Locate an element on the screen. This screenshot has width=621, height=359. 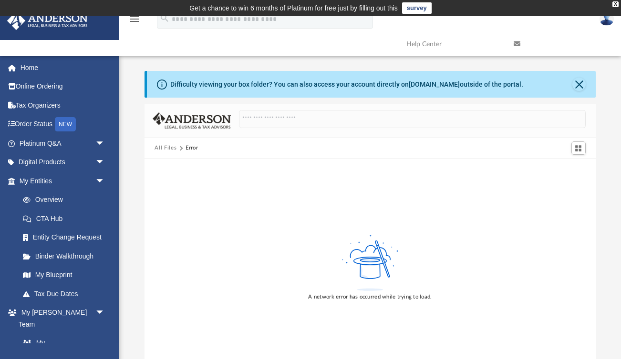
div: Error is located at coordinates (192, 148).